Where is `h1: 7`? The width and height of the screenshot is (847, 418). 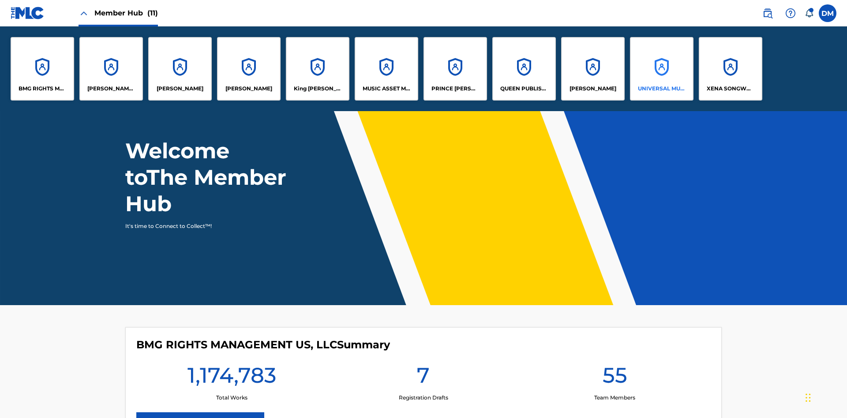 h1: 7 is located at coordinates (423, 378).